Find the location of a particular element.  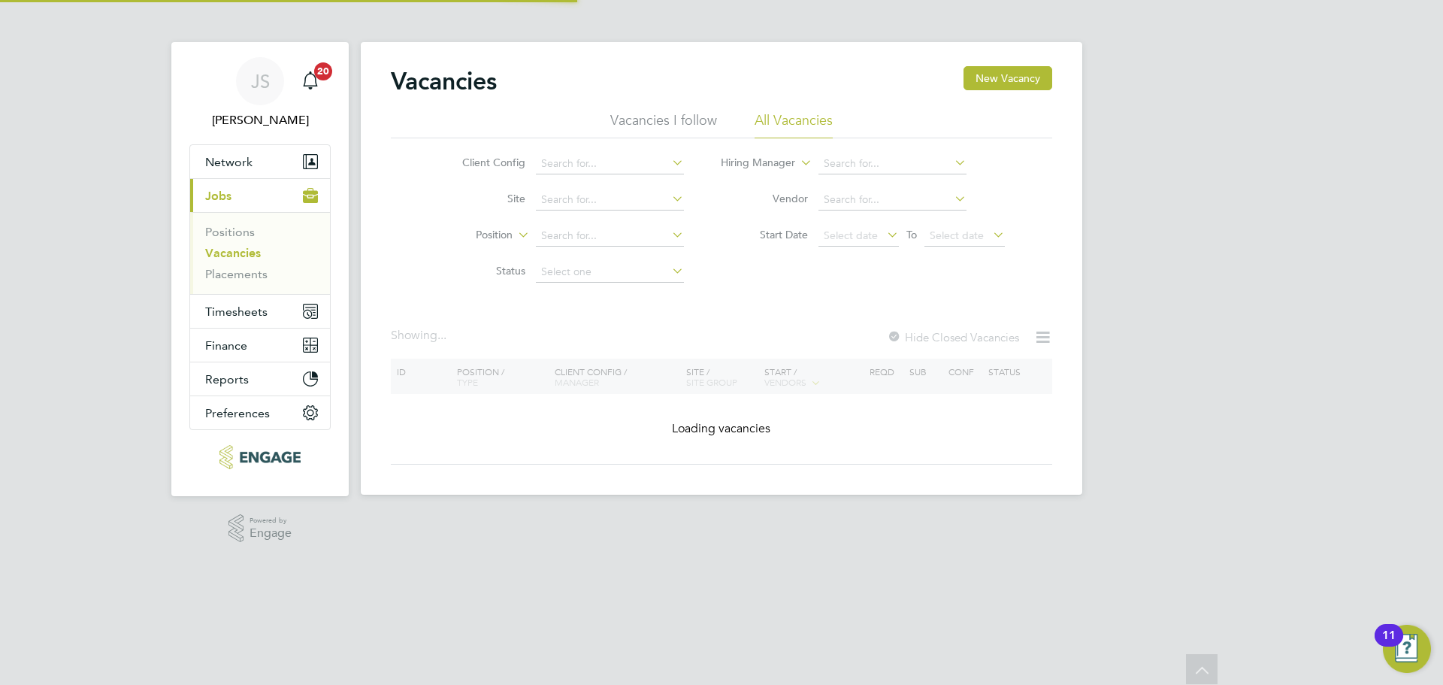

div: 11 is located at coordinates (1389, 645).